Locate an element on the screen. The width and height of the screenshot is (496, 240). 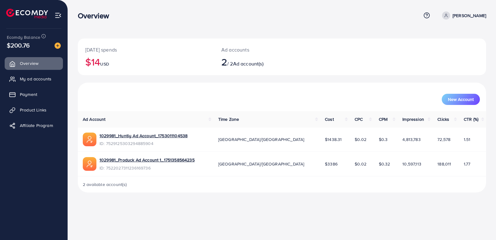
span: ID: 7529125303294885904 is located at coordinates (143, 143).